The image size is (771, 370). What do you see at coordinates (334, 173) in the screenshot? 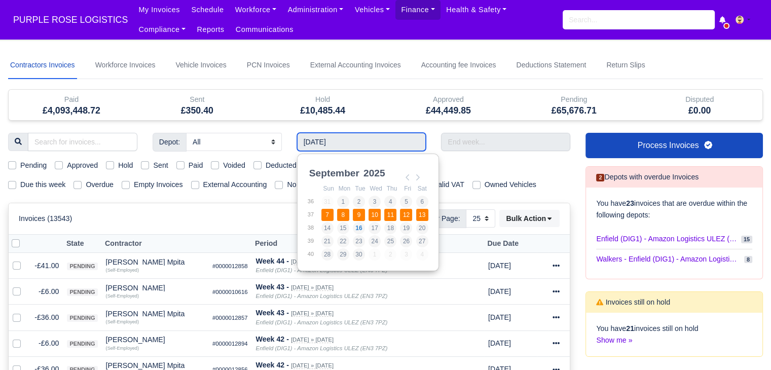
I see `div: September` at bounding box center [334, 173].